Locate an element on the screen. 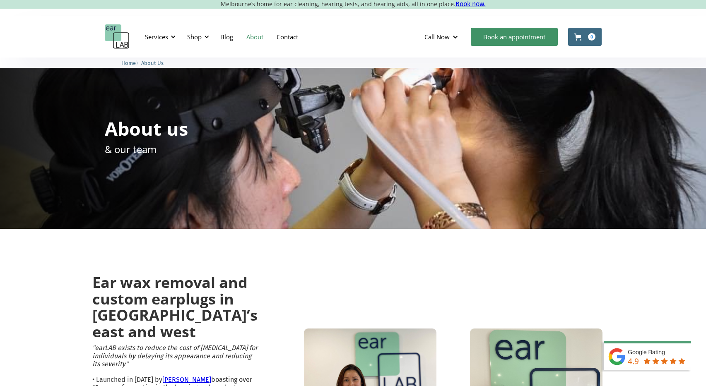 Image resolution: width=706 pixels, height=386 pixels. a: Blog is located at coordinates (226, 37).